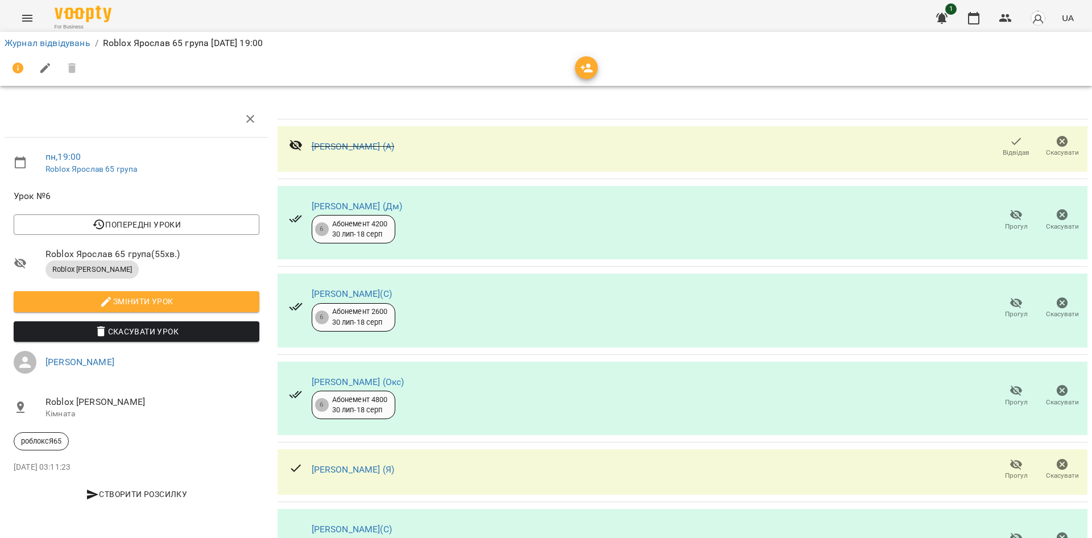 The image size is (1092, 538). What do you see at coordinates (1068, 18) in the screenshot?
I see `button: UA` at bounding box center [1068, 18].